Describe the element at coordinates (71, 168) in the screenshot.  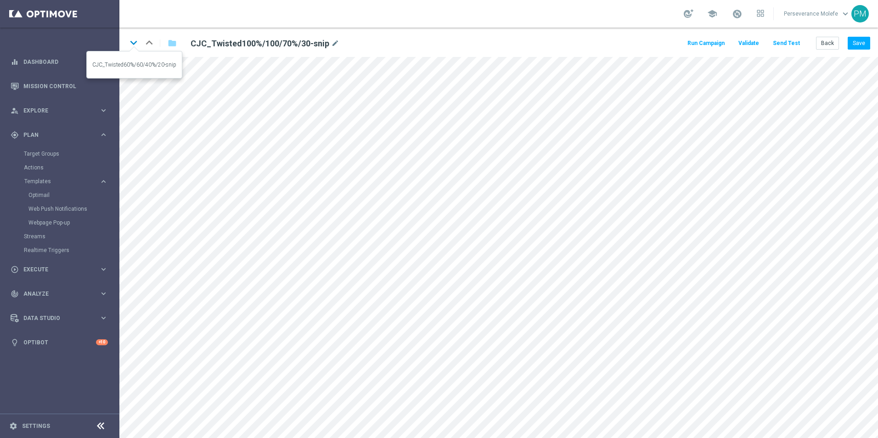
I see `div: Actions` at that location.